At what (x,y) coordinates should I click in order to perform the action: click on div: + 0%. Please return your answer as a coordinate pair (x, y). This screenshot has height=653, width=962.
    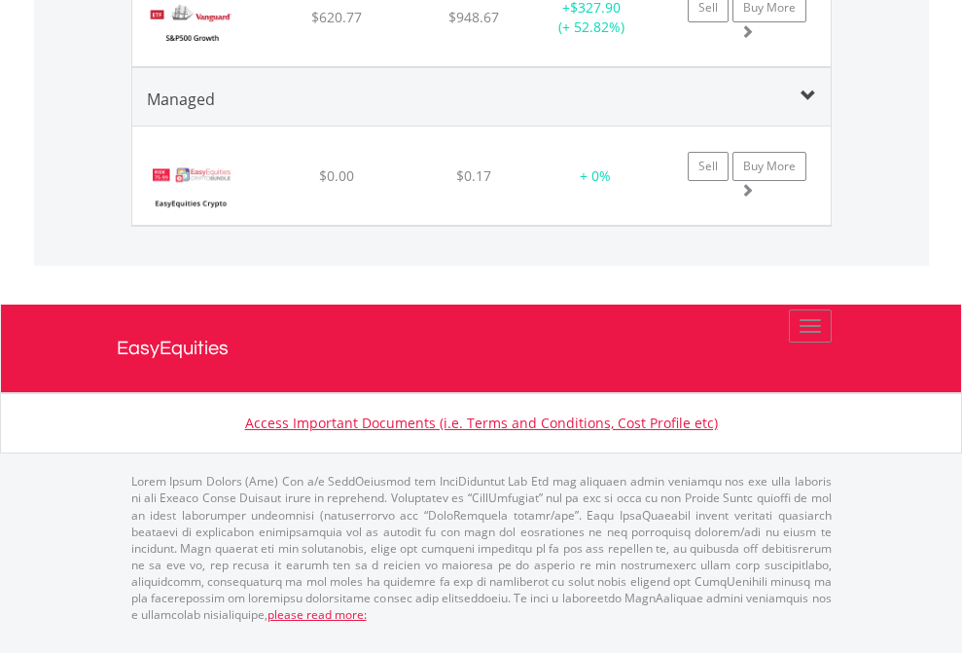
    Looking at the image, I should click on (596, 176).